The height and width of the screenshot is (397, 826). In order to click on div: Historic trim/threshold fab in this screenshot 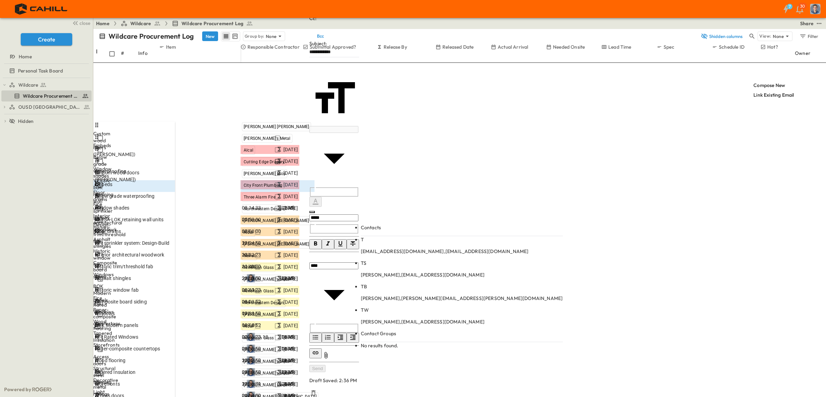, I will do `click(100, 235)`.